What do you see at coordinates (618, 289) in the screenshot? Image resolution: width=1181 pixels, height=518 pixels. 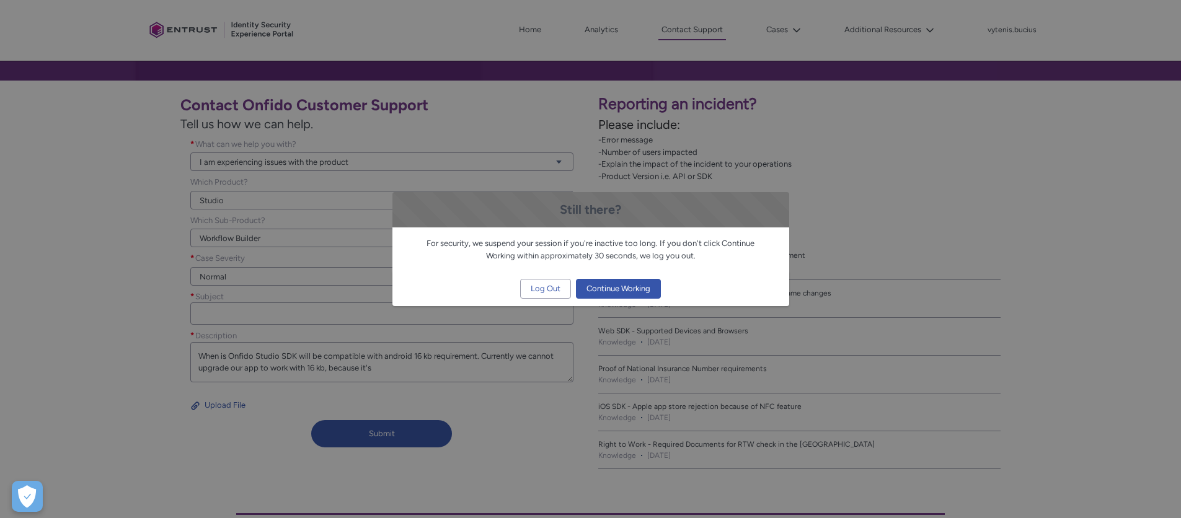 I see `button: Continue Working` at bounding box center [618, 289].